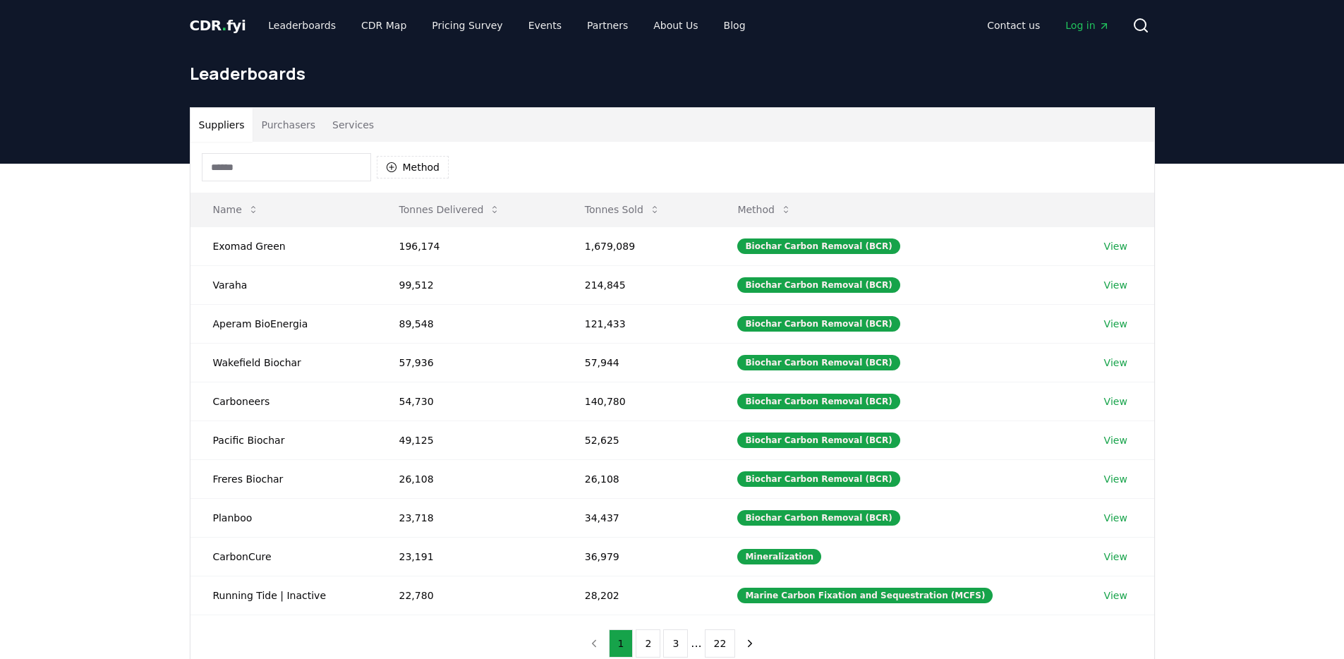 The width and height of the screenshot is (1344, 659). What do you see at coordinates (284, 284) in the screenshot?
I see `td: Varaha` at bounding box center [284, 284].